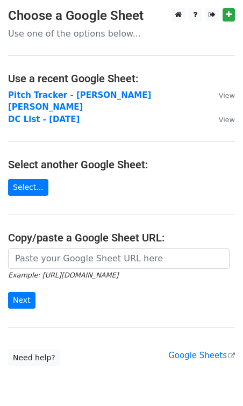 The height and width of the screenshot is (406, 243). What do you see at coordinates (121, 238) in the screenshot?
I see `h4: Copy/paste a Google Sheet URL:` at bounding box center [121, 238].